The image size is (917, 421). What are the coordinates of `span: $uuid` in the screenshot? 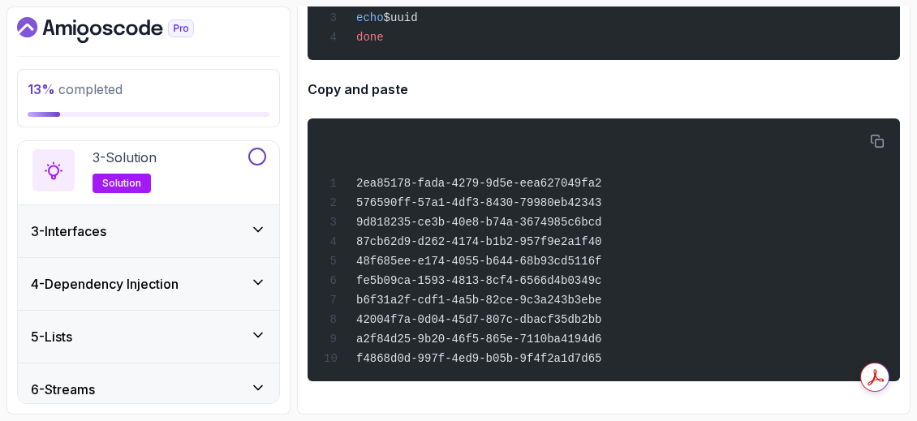 It's located at (401, 18).